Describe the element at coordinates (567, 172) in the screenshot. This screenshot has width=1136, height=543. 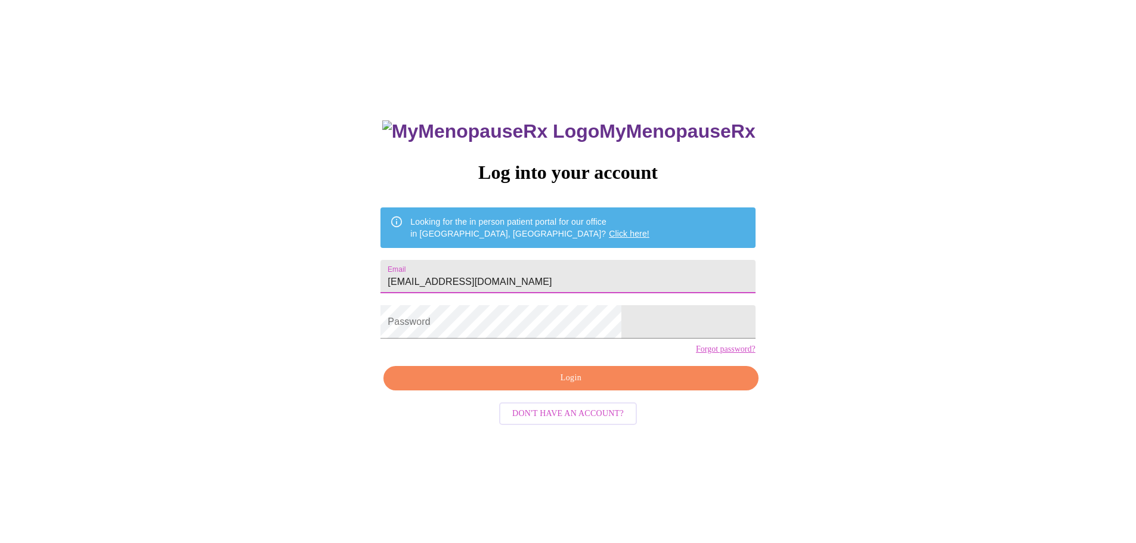
I see `h3: Log into your account` at that location.